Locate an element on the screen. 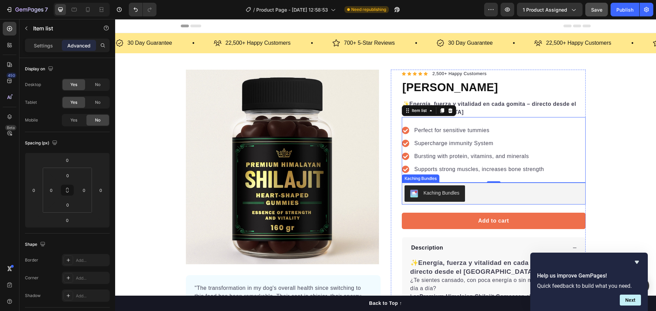 Image resolution: width=656 pixels, height=311 pixels. p: "The transformation in my dog's overall health since switching to this food has been remarkable. ... is located at coordinates (168, 277).